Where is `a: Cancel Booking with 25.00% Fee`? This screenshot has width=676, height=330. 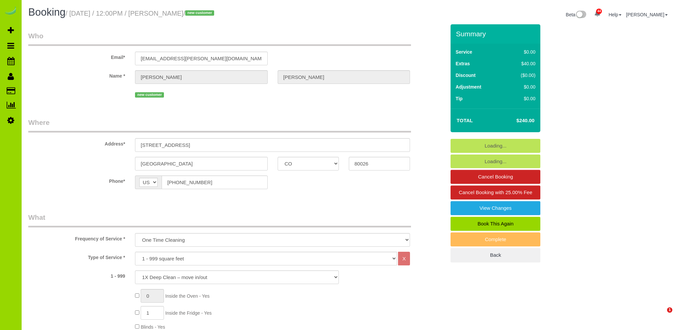
a: Cancel Booking with 25.00% Fee is located at coordinates (495, 192).